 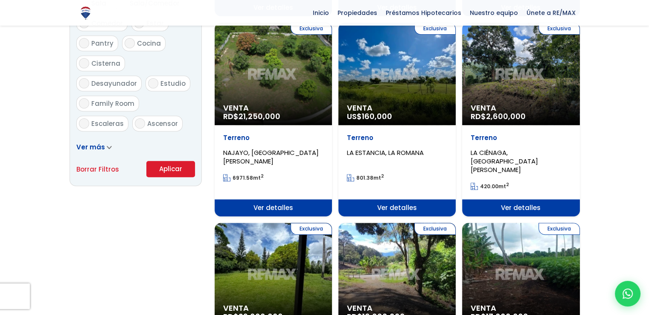 What do you see at coordinates (243, 178) in the screenshot?
I see `span: 6971.58` at bounding box center [243, 178].